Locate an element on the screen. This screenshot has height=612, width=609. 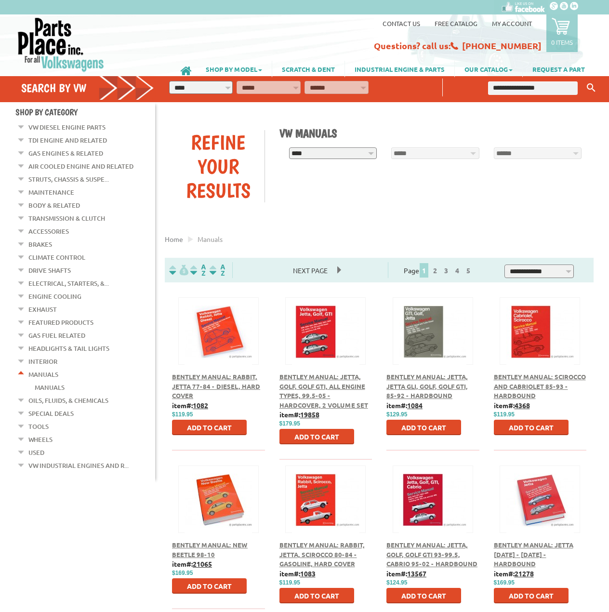
span: Bentley Manual: Jetta, Golf, Golf GTI 93-99.5, Cabrio 95-02 - Hardbound is located at coordinates (431, 554).